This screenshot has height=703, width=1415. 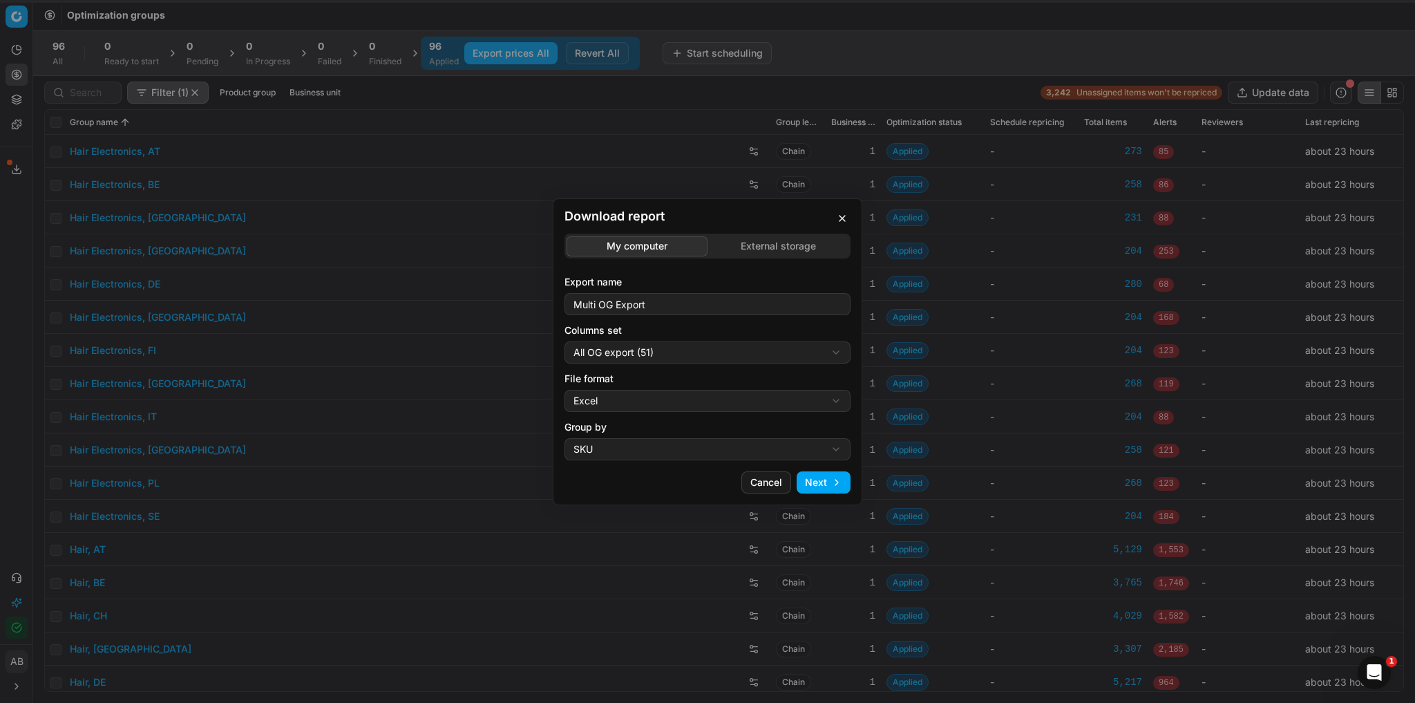 I want to click on label: Columns set, so click(x=708, y=330).